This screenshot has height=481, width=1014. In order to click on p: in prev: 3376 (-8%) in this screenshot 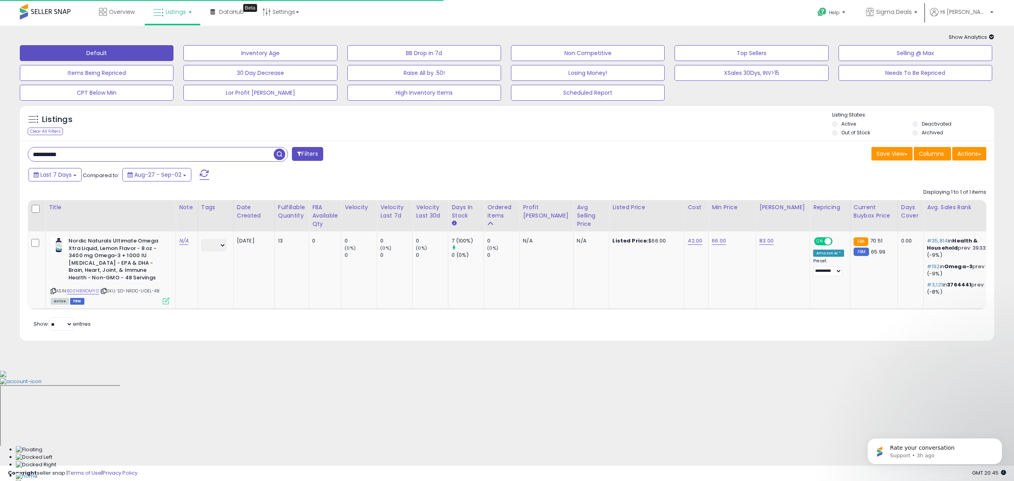, I will do `click(966, 288)`.